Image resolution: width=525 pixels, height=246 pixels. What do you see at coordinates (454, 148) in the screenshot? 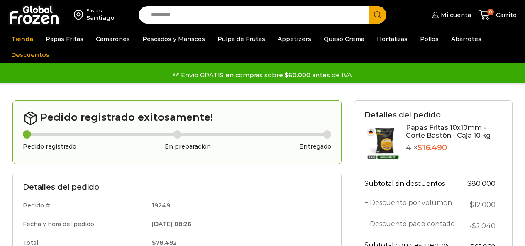
I see `p: 4 ×` at bounding box center [454, 148].